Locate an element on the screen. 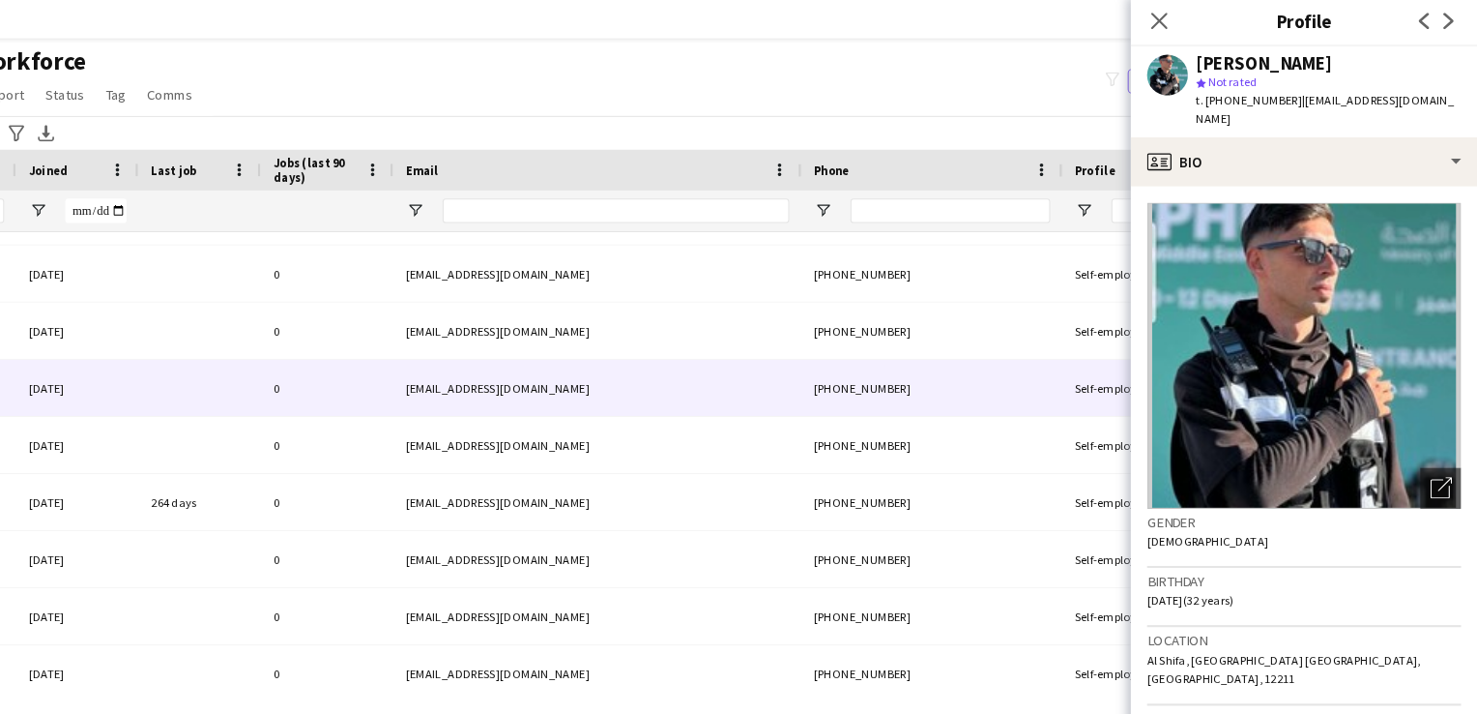 This screenshot has width=1477, height=714. input: City Filter Input is located at coordinates (51, 202).